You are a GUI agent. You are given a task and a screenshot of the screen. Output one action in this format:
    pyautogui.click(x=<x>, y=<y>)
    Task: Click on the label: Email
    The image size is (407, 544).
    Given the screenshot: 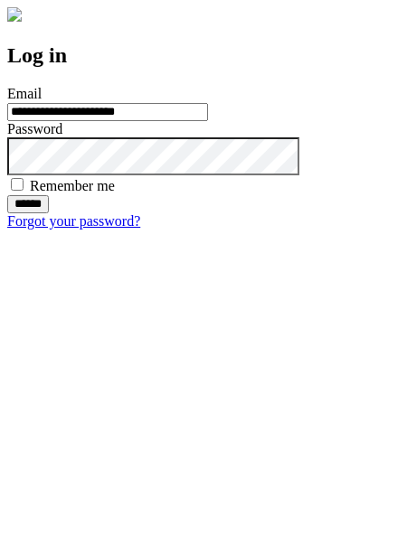 What is the action you would take?
    pyautogui.click(x=24, y=93)
    